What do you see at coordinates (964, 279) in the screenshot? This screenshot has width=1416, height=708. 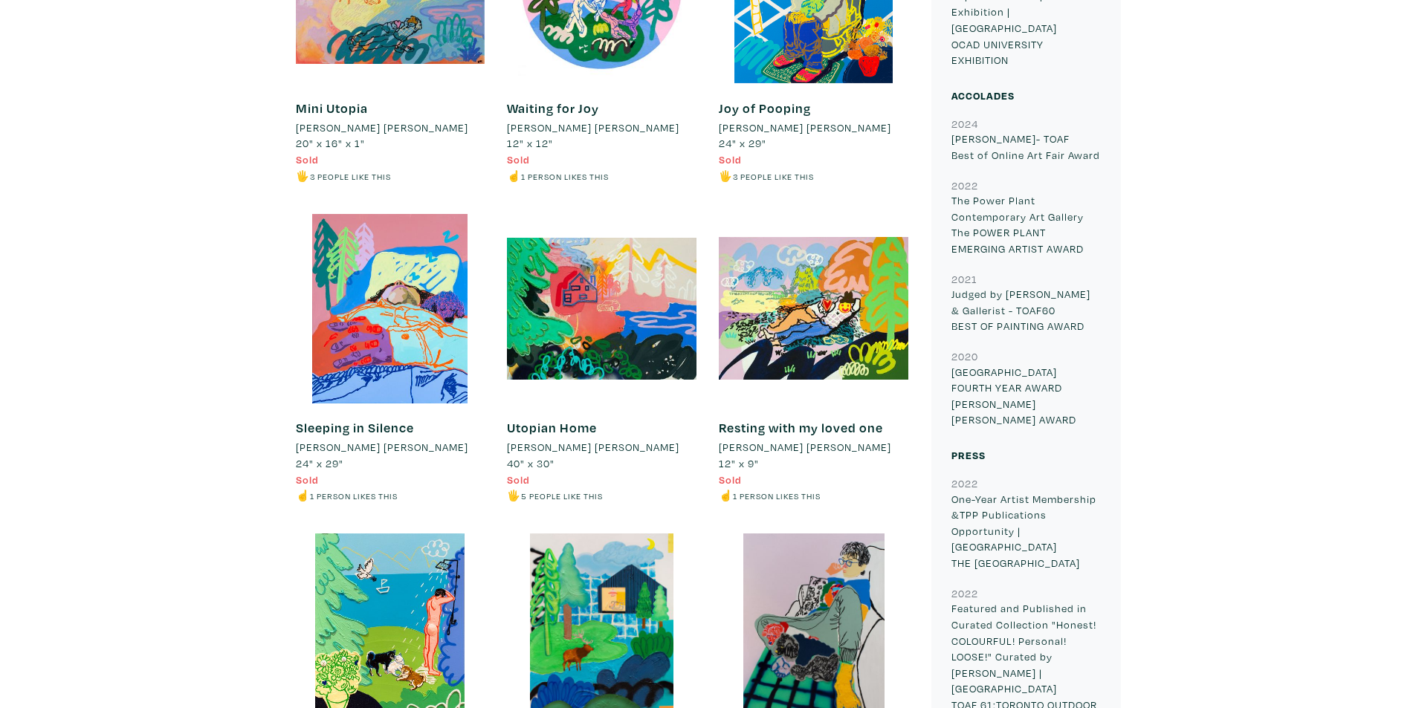 I see `small: 2021` at bounding box center [964, 279].